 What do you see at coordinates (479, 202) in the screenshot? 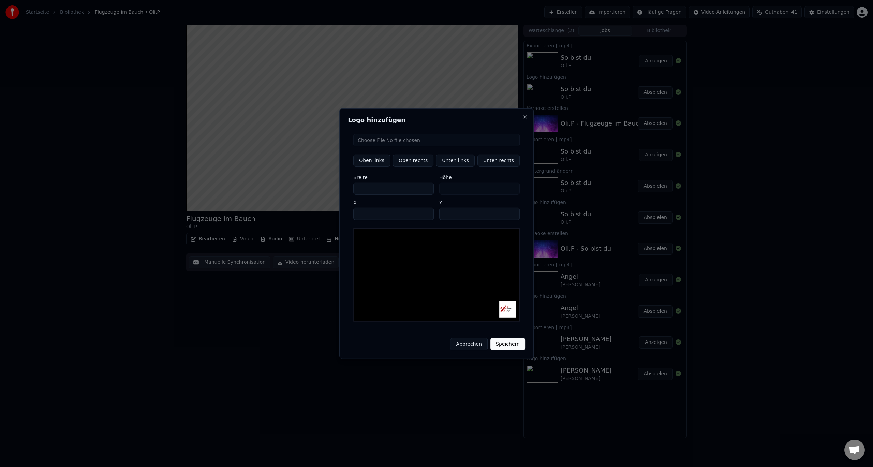
I see `label: Y` at bounding box center [479, 202].